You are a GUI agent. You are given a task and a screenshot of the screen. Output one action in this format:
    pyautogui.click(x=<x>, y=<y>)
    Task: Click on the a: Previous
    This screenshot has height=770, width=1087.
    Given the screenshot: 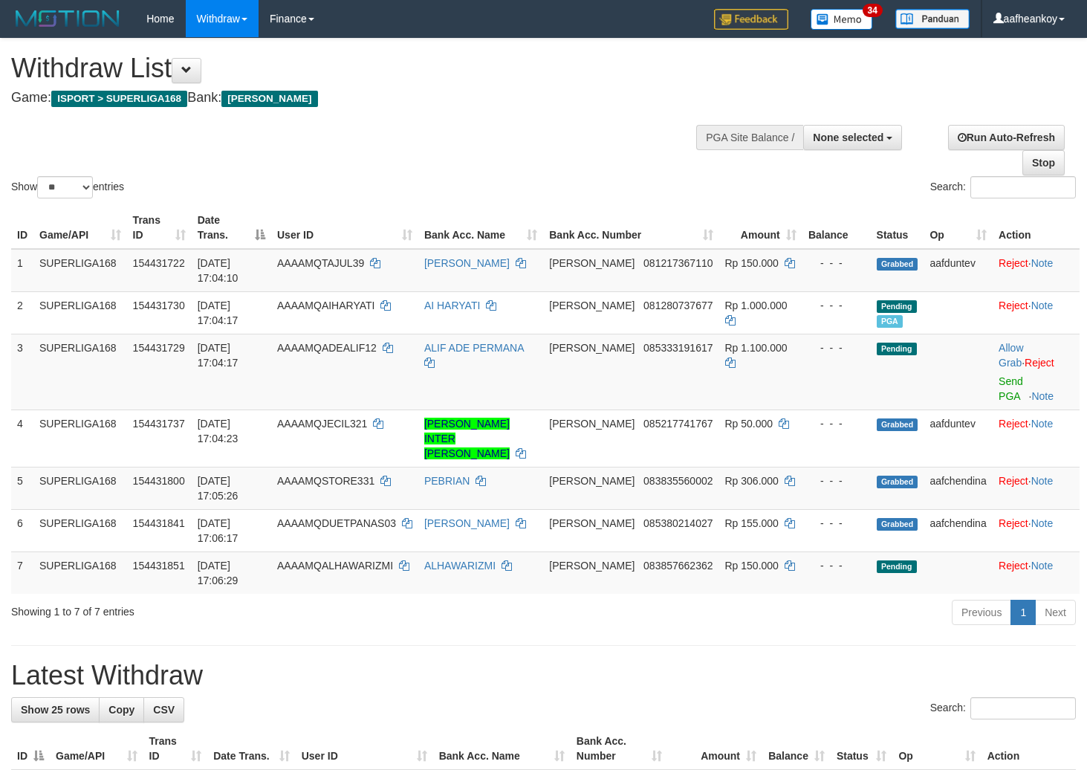 What is the action you would take?
    pyautogui.click(x=981, y=612)
    